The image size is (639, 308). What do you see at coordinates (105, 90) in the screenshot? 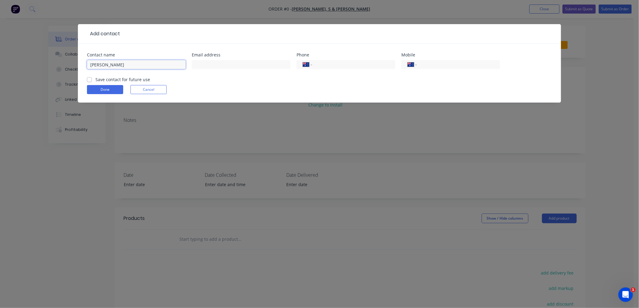
I see `button: Done` at bounding box center [105, 90].